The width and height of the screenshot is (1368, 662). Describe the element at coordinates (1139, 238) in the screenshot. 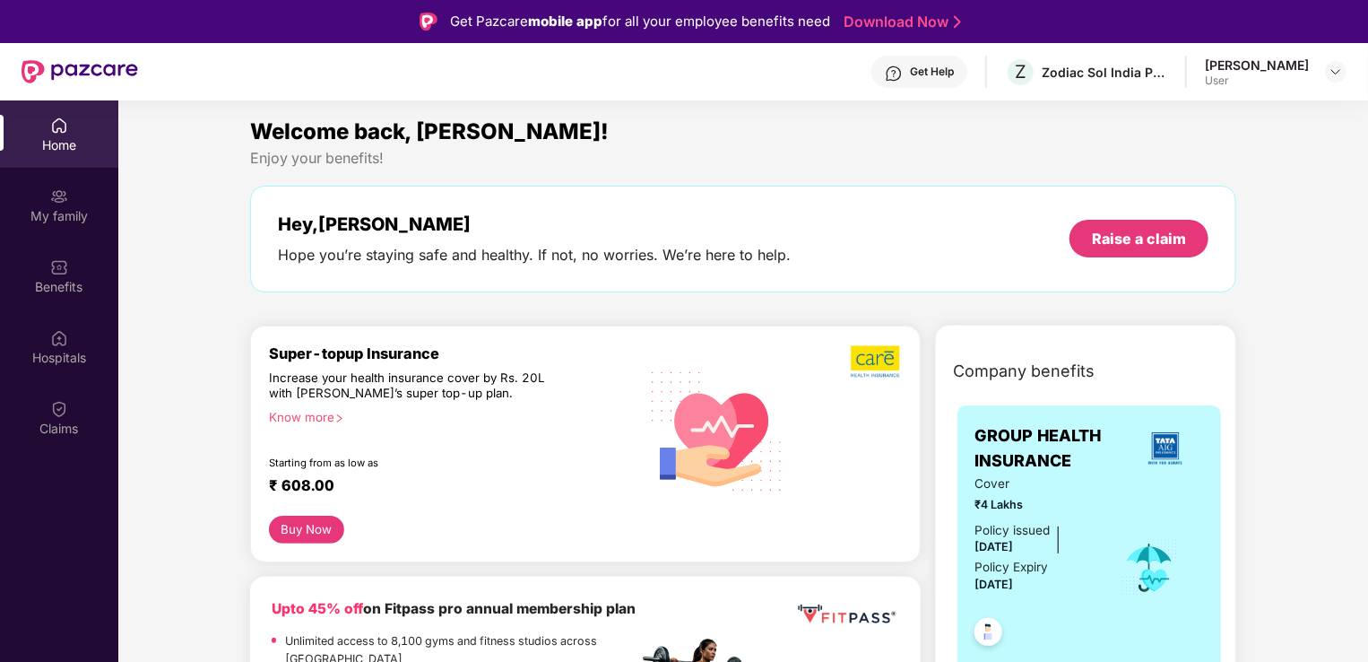

I see `div: Raise a claim` at that location.